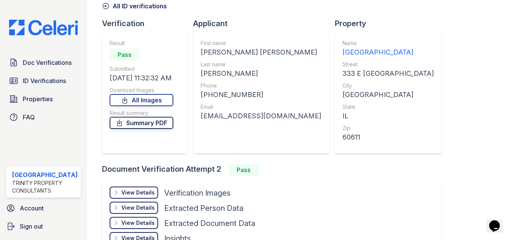 This screenshot has height=240, width=518. I want to click on div: IL, so click(388, 116).